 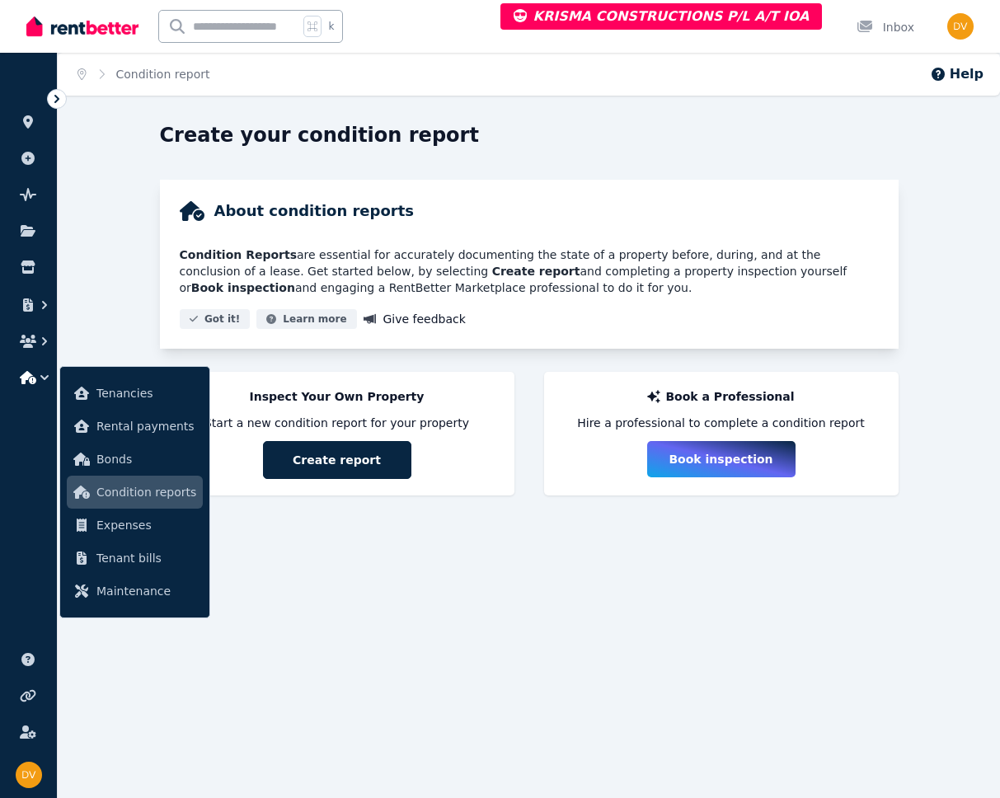 What do you see at coordinates (885, 27) in the screenshot?
I see `div: Inbox` at bounding box center [885, 27].